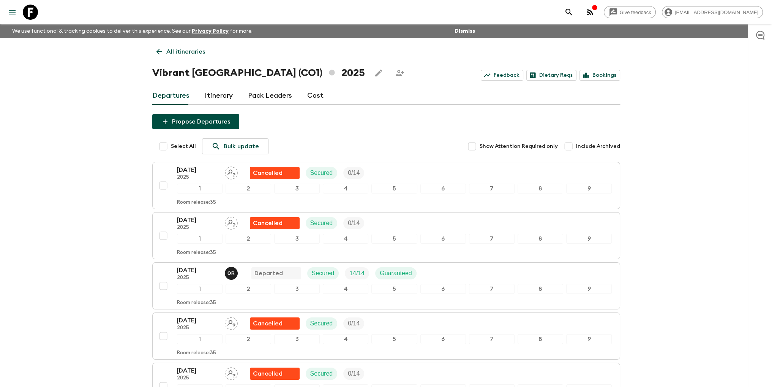 Image resolution: width=772 pixels, height=387 pixels. Describe the element at coordinates (232, 272) in the screenshot. I see `span: Oscar Rincon` at that location.